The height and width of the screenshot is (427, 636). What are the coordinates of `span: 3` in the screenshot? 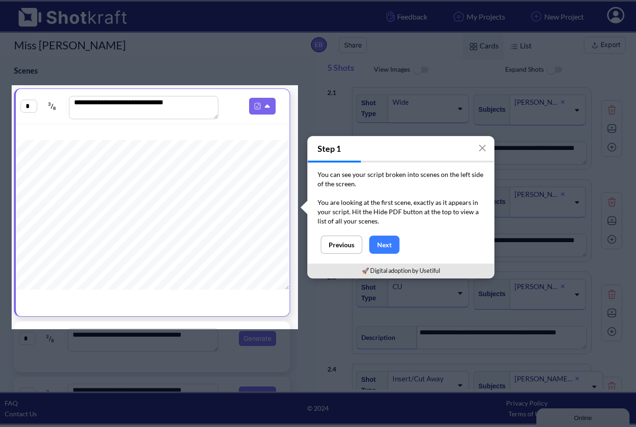 It's located at (49, 104).